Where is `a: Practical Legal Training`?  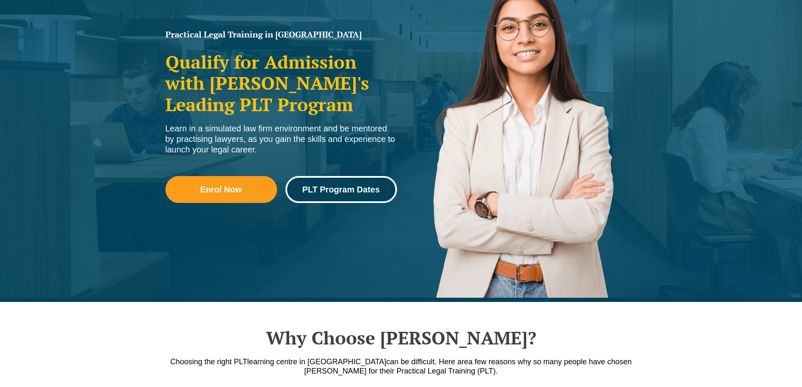 a: Practical Legal Training is located at coordinates (347, 20).